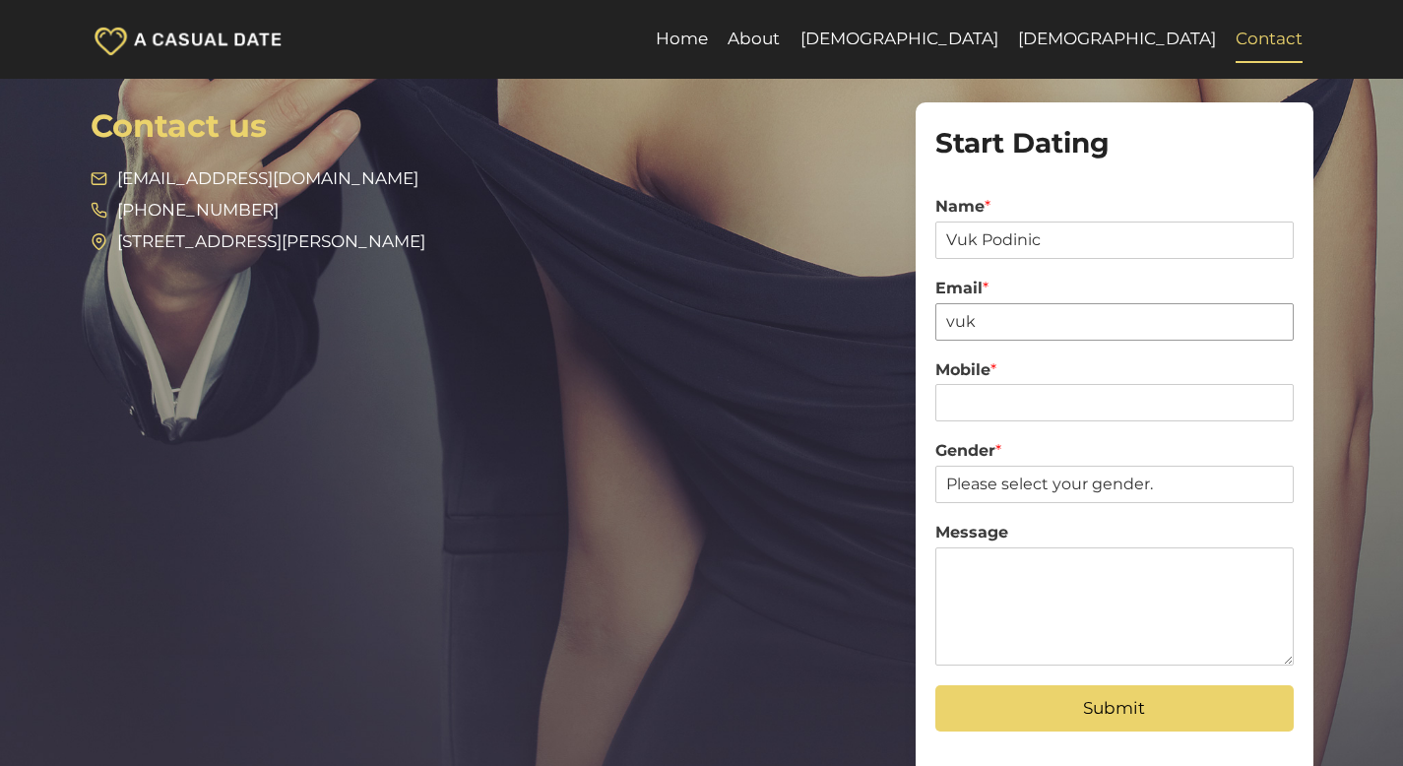 This screenshot has height=766, width=1403. What do you see at coordinates (1113, 403) in the screenshot?
I see `input: Mobile` at bounding box center [1113, 403].